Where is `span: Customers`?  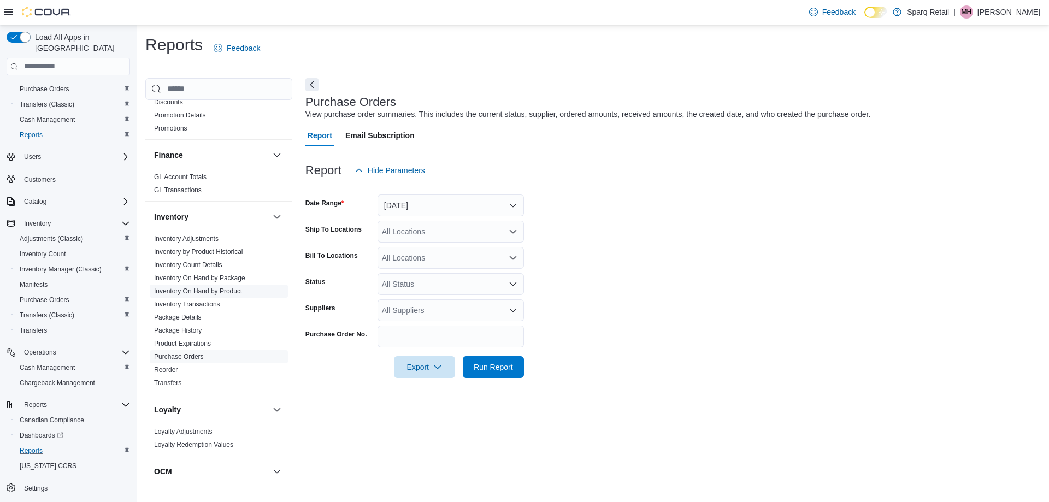
span: Customers is located at coordinates (40, 180).